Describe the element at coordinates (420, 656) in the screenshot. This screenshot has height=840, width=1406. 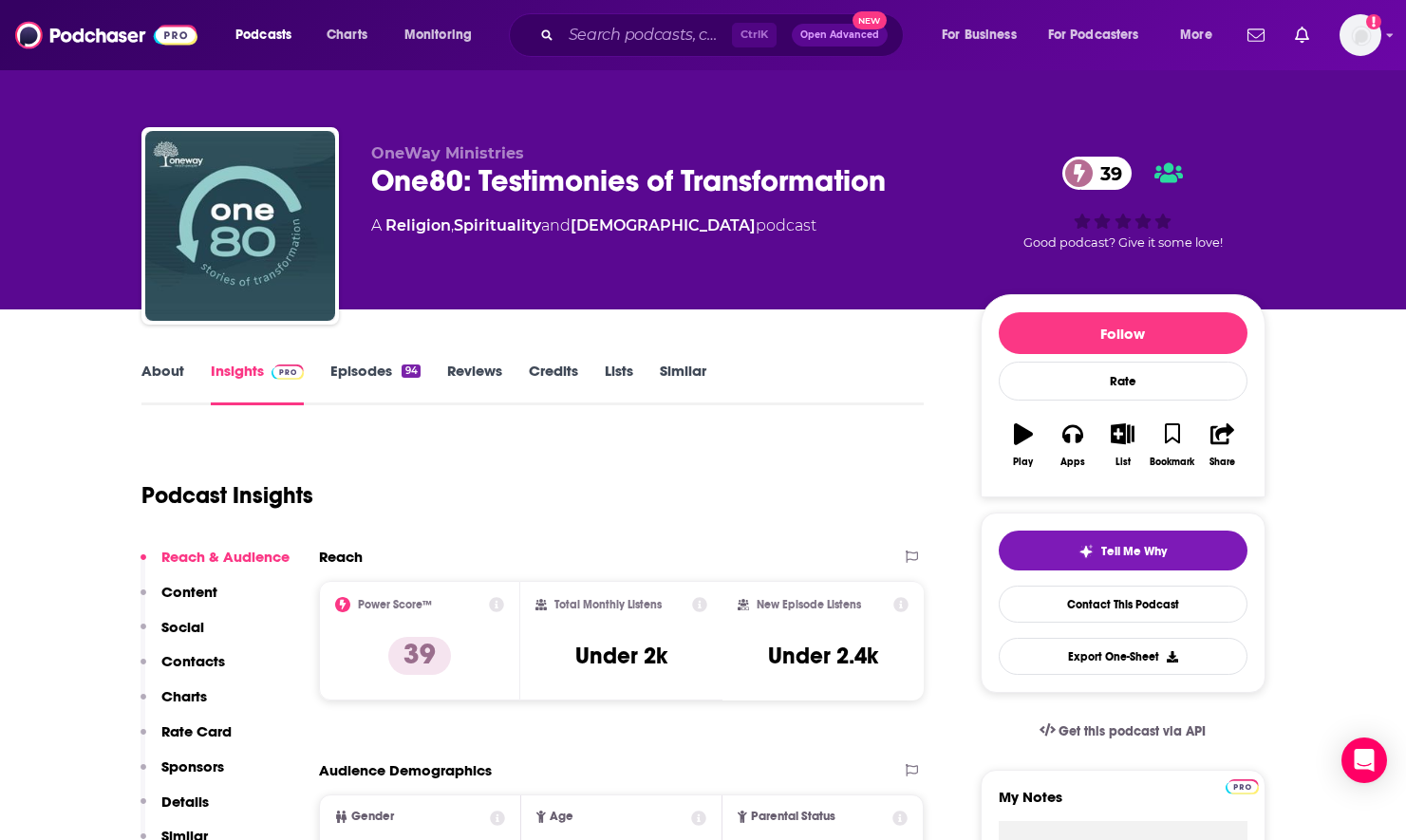
I see `p: 39` at that location.